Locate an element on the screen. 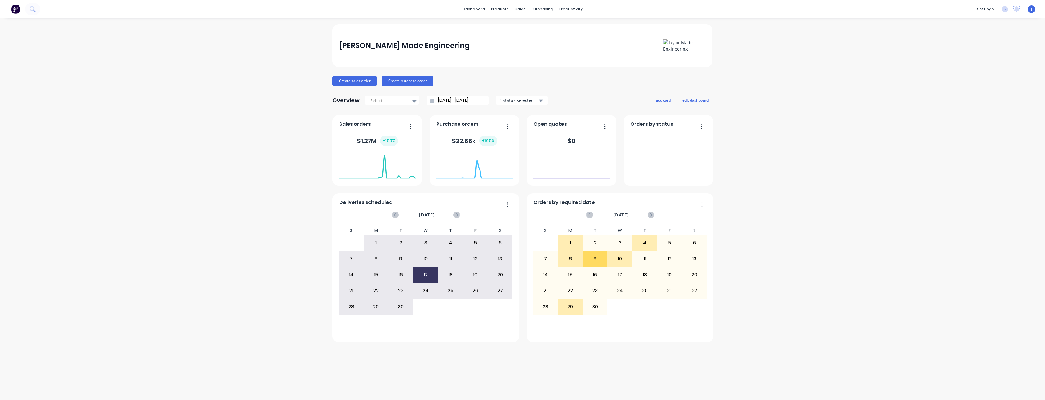  span: Orders by status is located at coordinates (651, 124).